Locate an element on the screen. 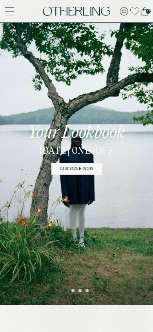 The height and width of the screenshot is (332, 153). a: DISCOVER NOW is located at coordinates (77, 169).